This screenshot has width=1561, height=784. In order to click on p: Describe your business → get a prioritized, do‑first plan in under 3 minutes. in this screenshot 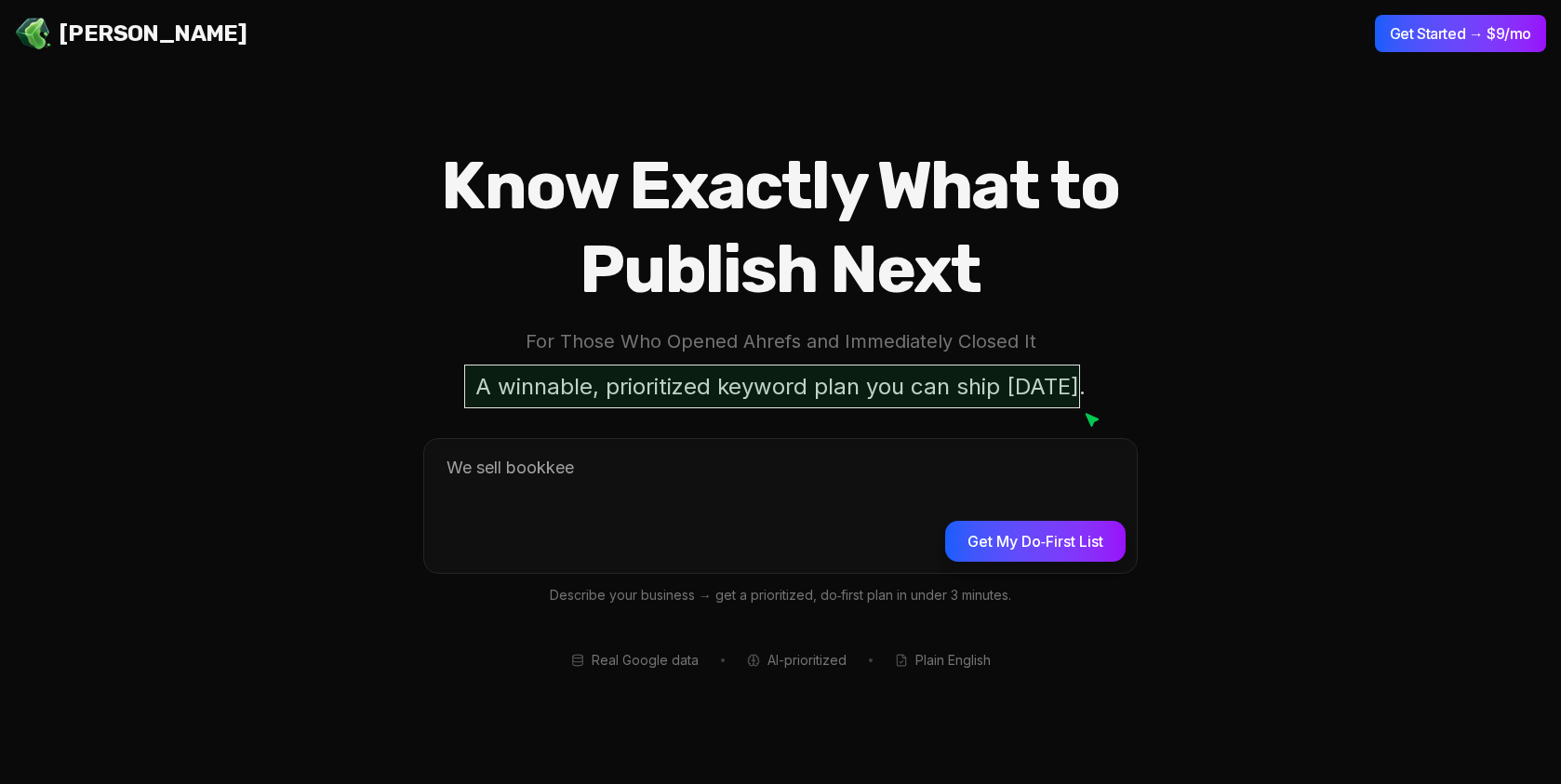, I will do `click(780, 595)`.